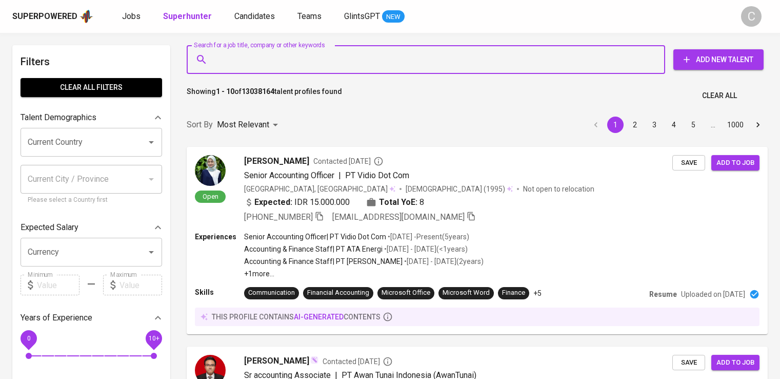  What do you see at coordinates (674, 125) in the screenshot?
I see `button: Go to page 4` at bounding box center [674, 125].